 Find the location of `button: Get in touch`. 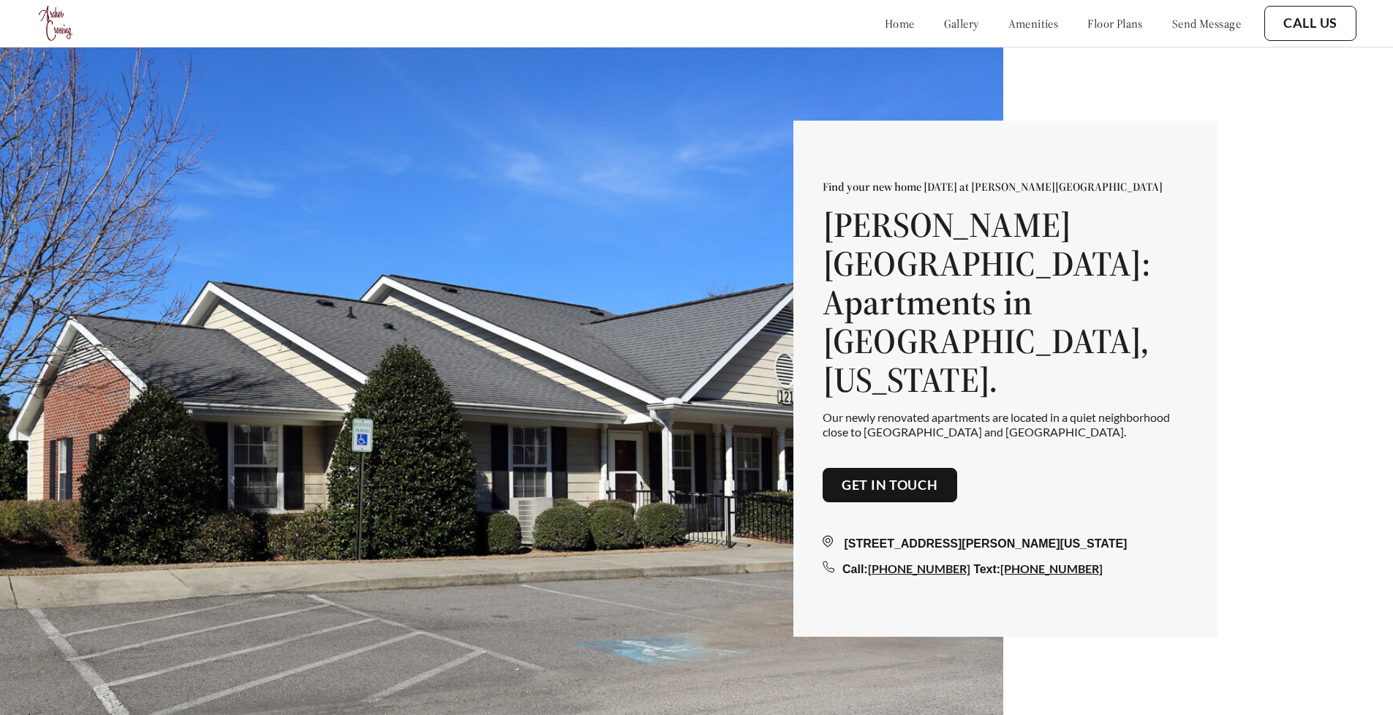

button: Get in touch is located at coordinates (890, 486).